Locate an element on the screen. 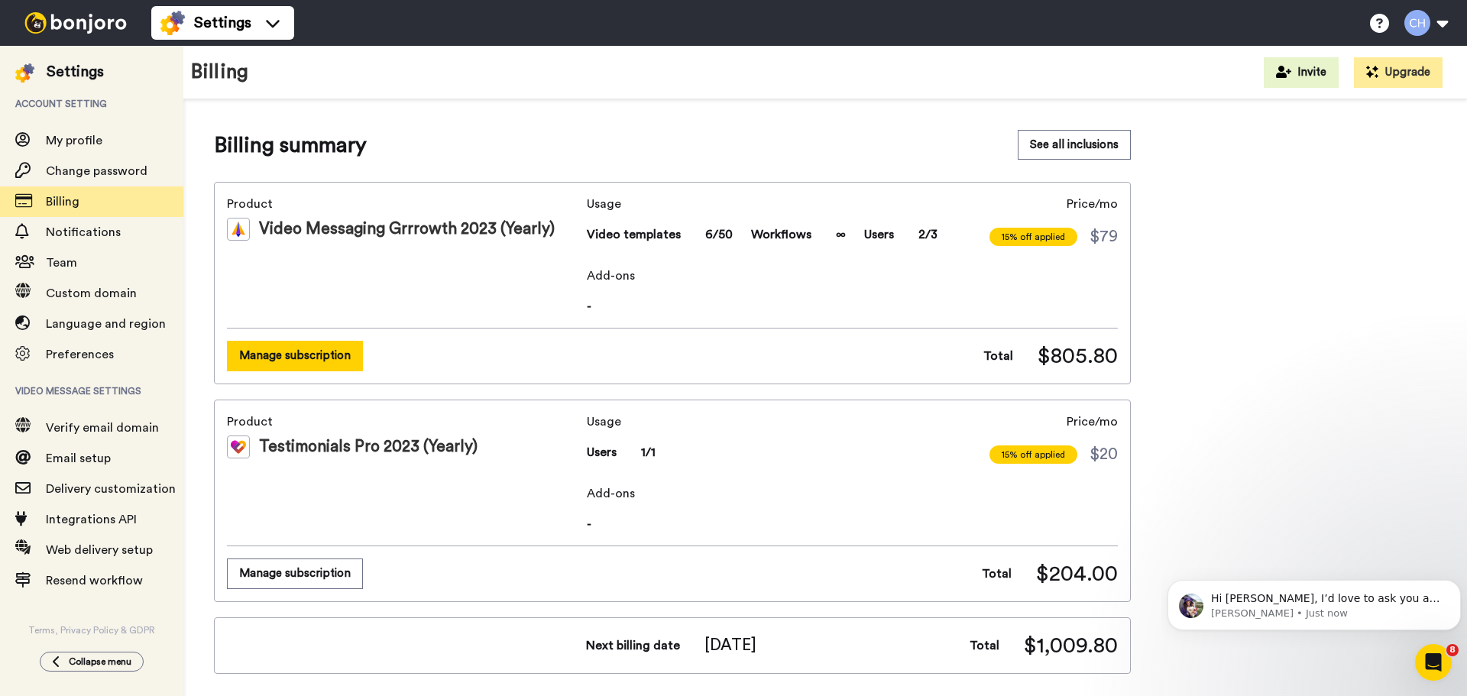  button: Invite is located at coordinates (1302, 73).